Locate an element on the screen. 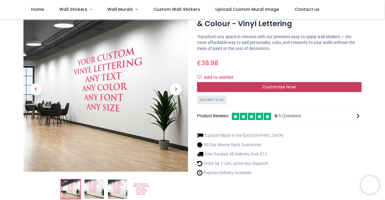 This screenshot has height=200, width=385. span: Contact us is located at coordinates (307, 9).